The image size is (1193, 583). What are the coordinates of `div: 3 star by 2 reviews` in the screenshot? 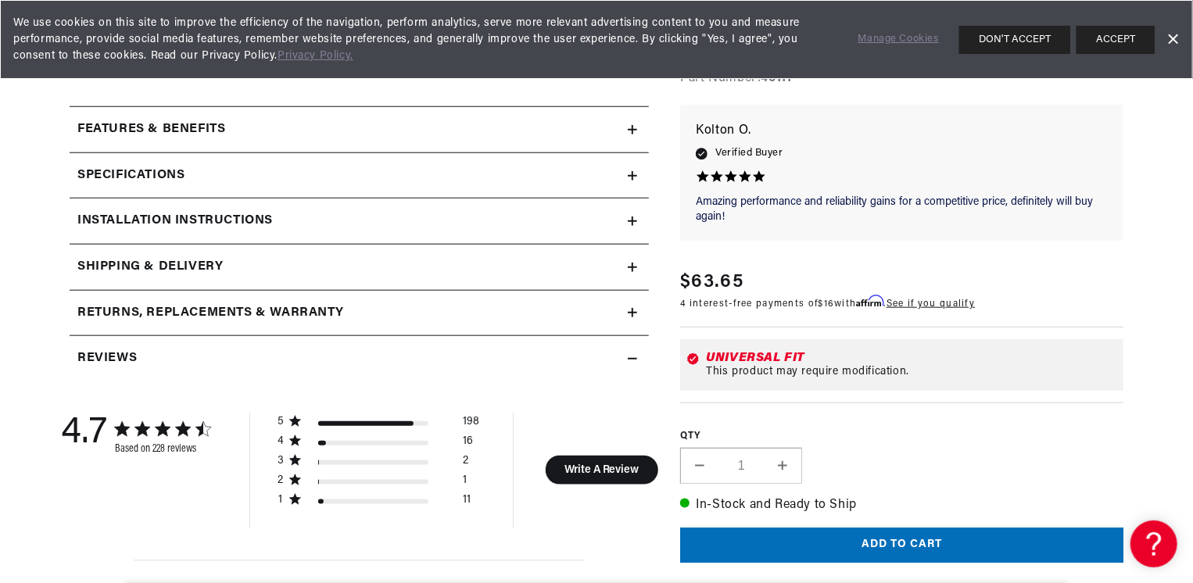 It's located at (379, 464).